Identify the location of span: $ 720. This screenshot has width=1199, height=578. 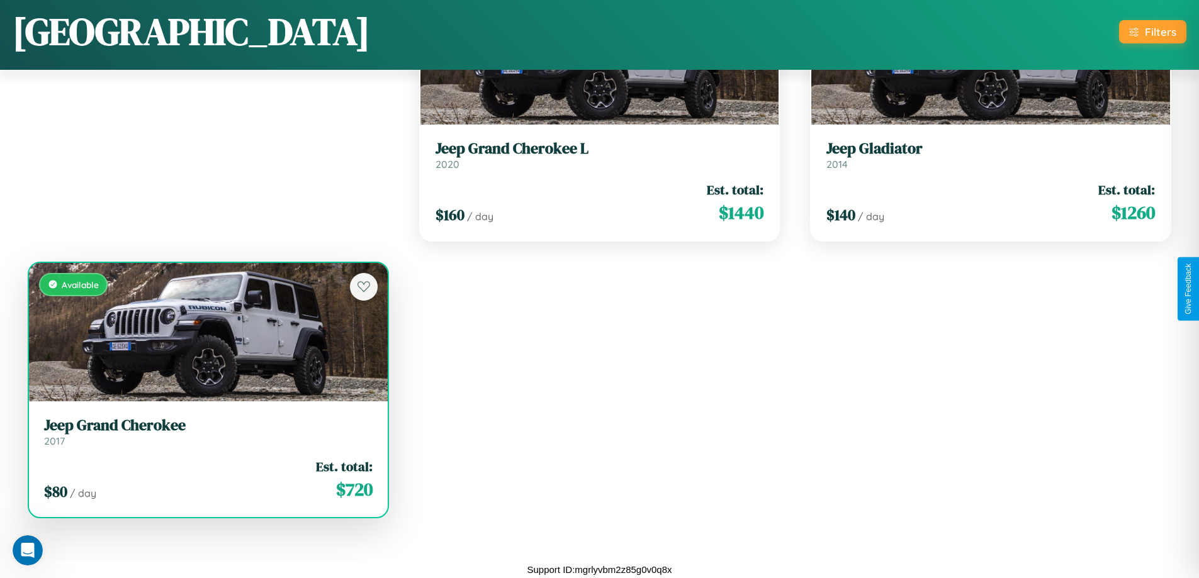
(354, 489).